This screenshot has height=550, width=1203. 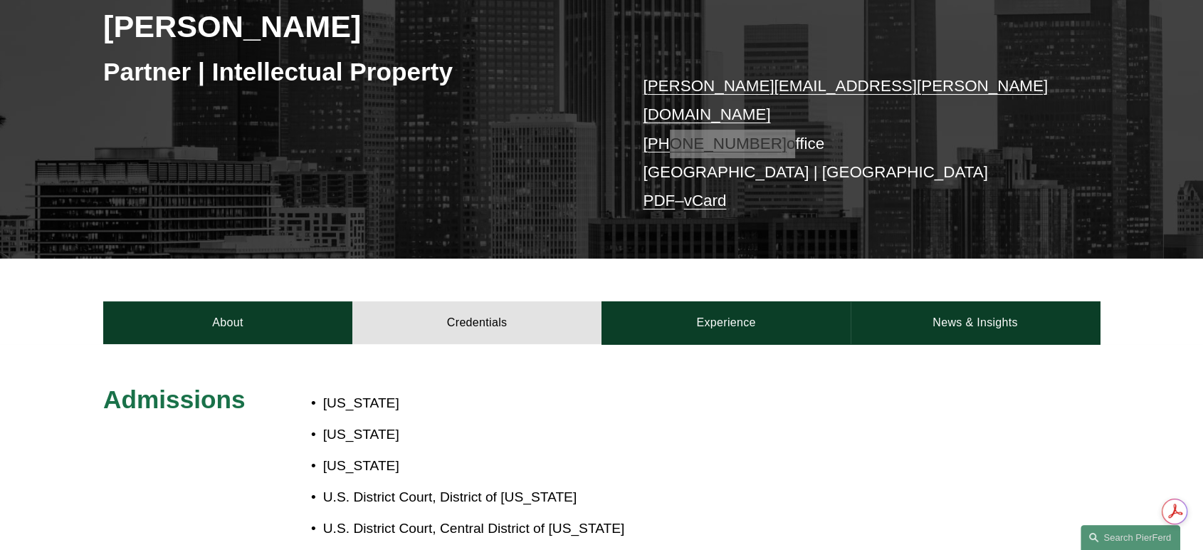 What do you see at coordinates (726, 322) in the screenshot?
I see `a: Experience` at bounding box center [726, 322].